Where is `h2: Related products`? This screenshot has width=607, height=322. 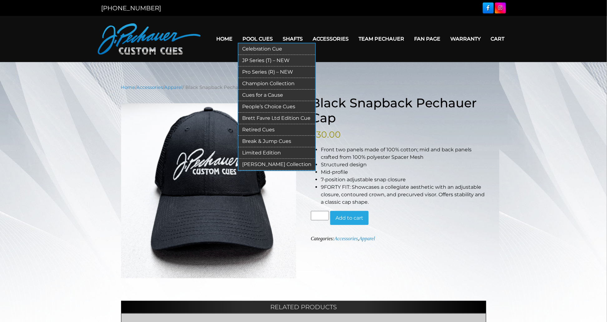
h2: Related products is located at coordinates (304, 307).